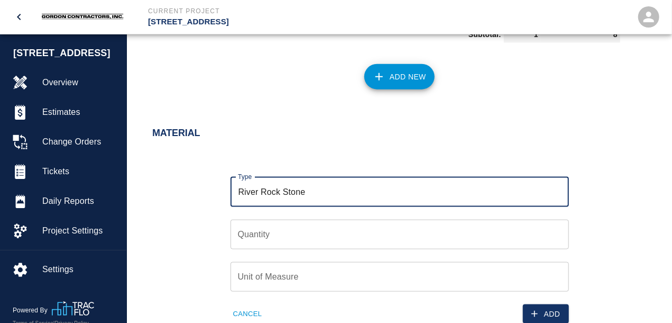 Image resolution: width=672 pixels, height=323 pixels. I want to click on img: TracFlo, so click(73, 308).